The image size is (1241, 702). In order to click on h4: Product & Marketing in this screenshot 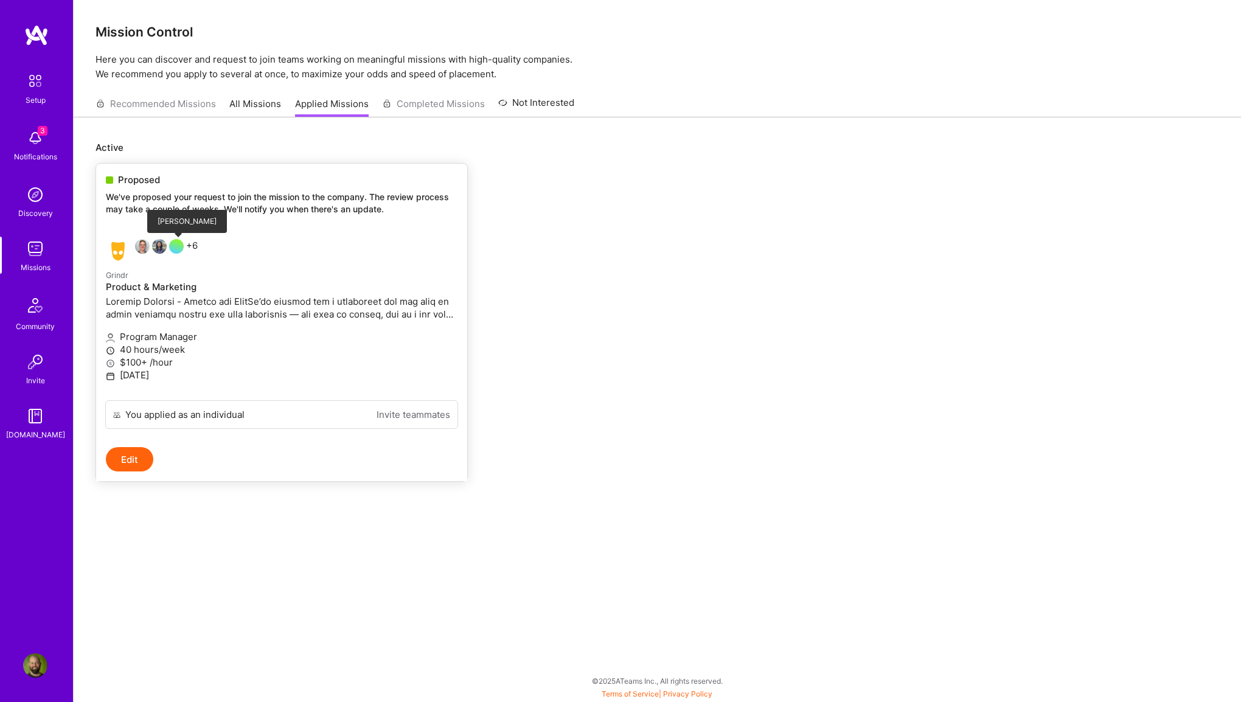, I will do `click(282, 287)`.